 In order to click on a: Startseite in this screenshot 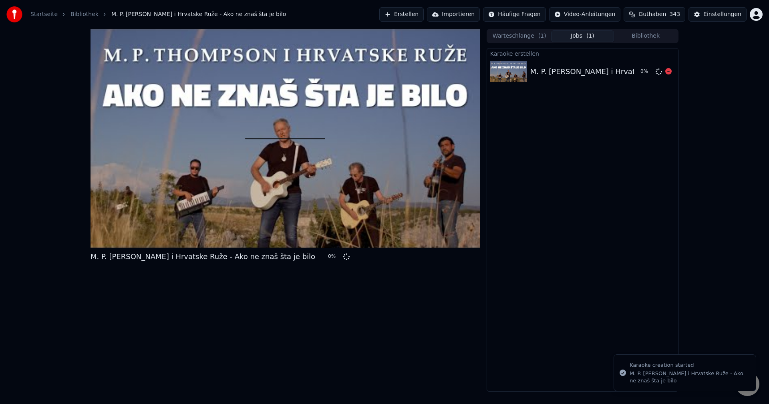, I will do `click(44, 14)`.